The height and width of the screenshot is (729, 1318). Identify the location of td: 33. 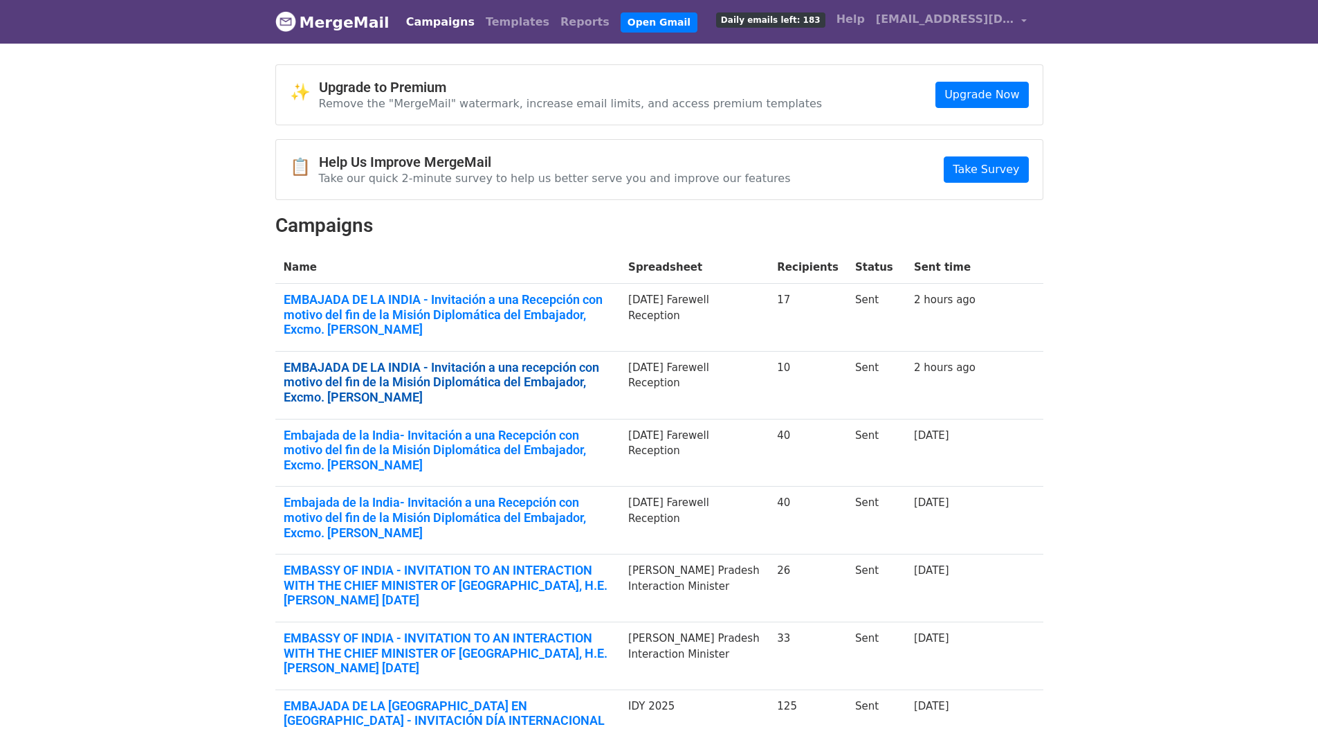
(808, 656).